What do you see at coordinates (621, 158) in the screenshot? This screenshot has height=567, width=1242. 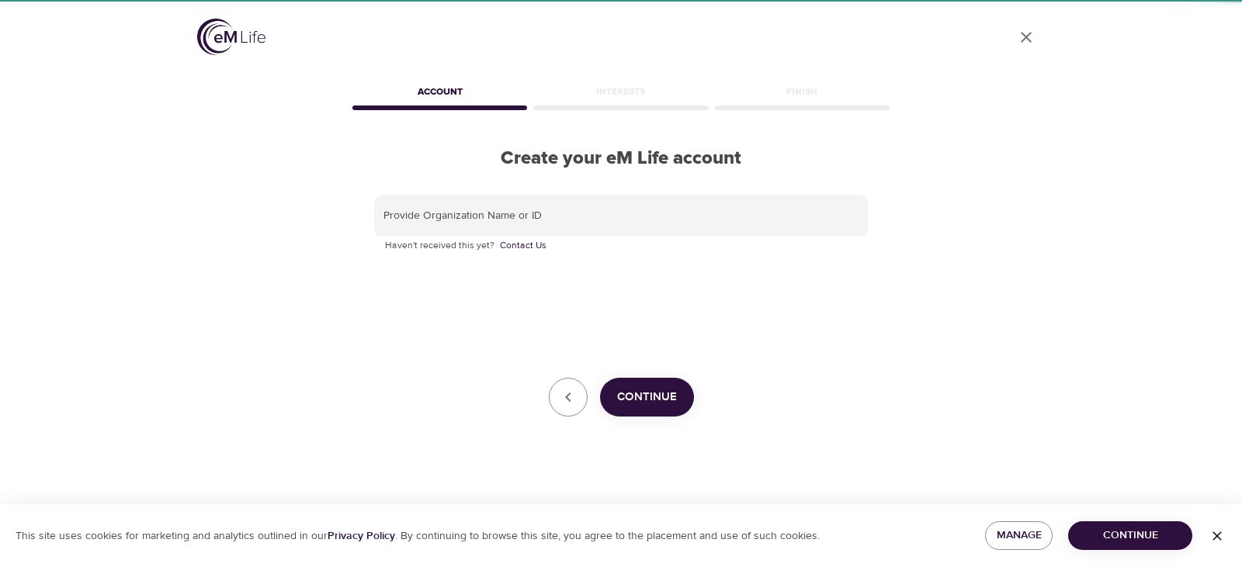 I see `h2: Create your eM Life account` at bounding box center [621, 158].